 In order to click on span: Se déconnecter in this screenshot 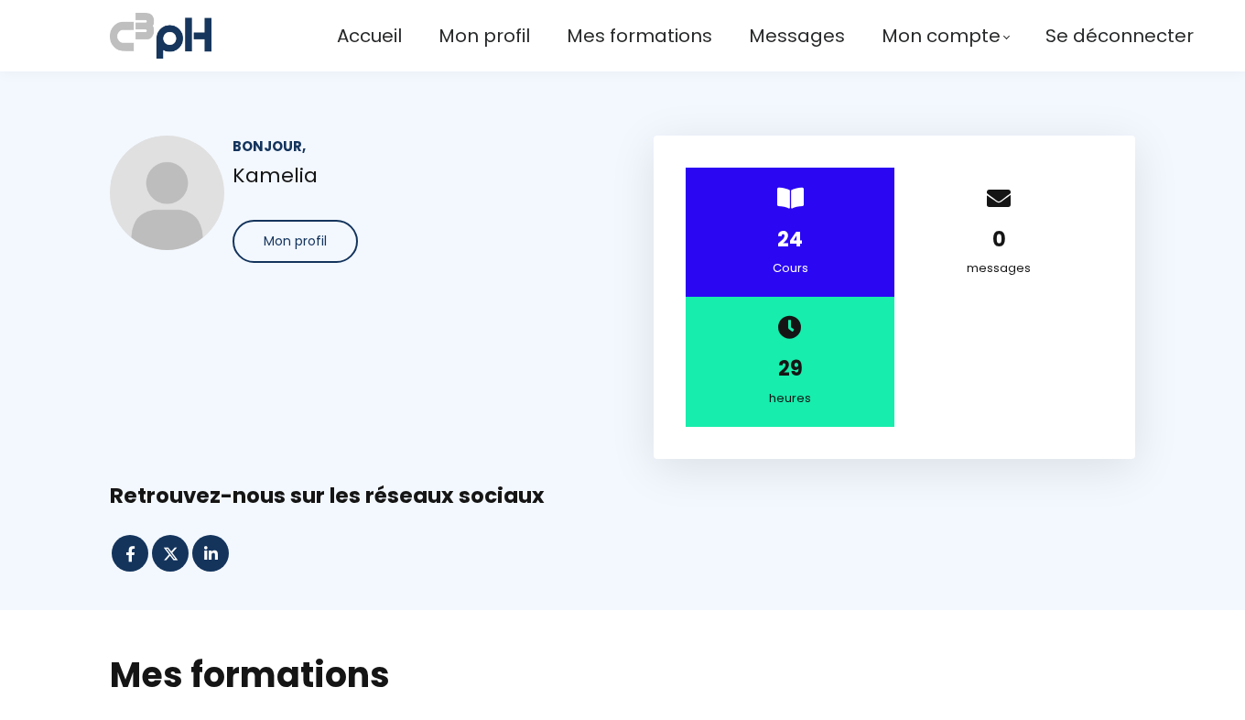, I will do `click(1120, 36)`.